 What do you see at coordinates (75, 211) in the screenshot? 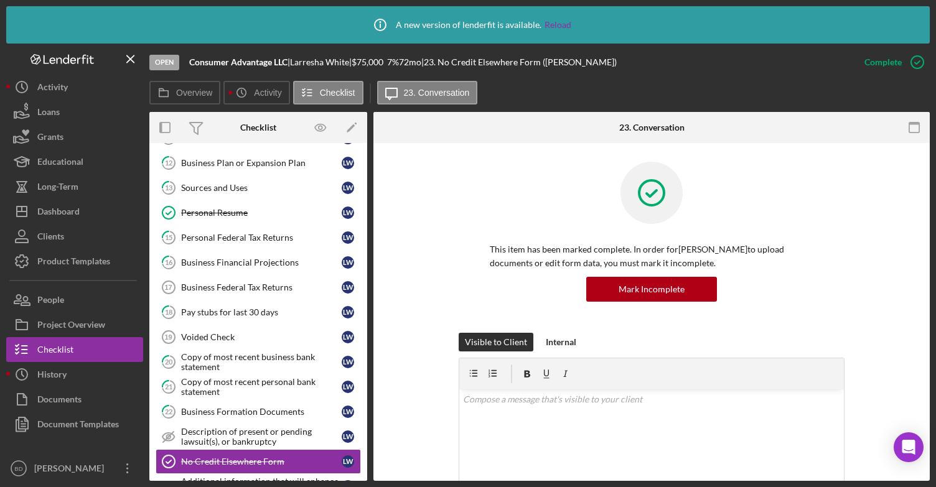
I see `a: Dashboard` at bounding box center [75, 211].